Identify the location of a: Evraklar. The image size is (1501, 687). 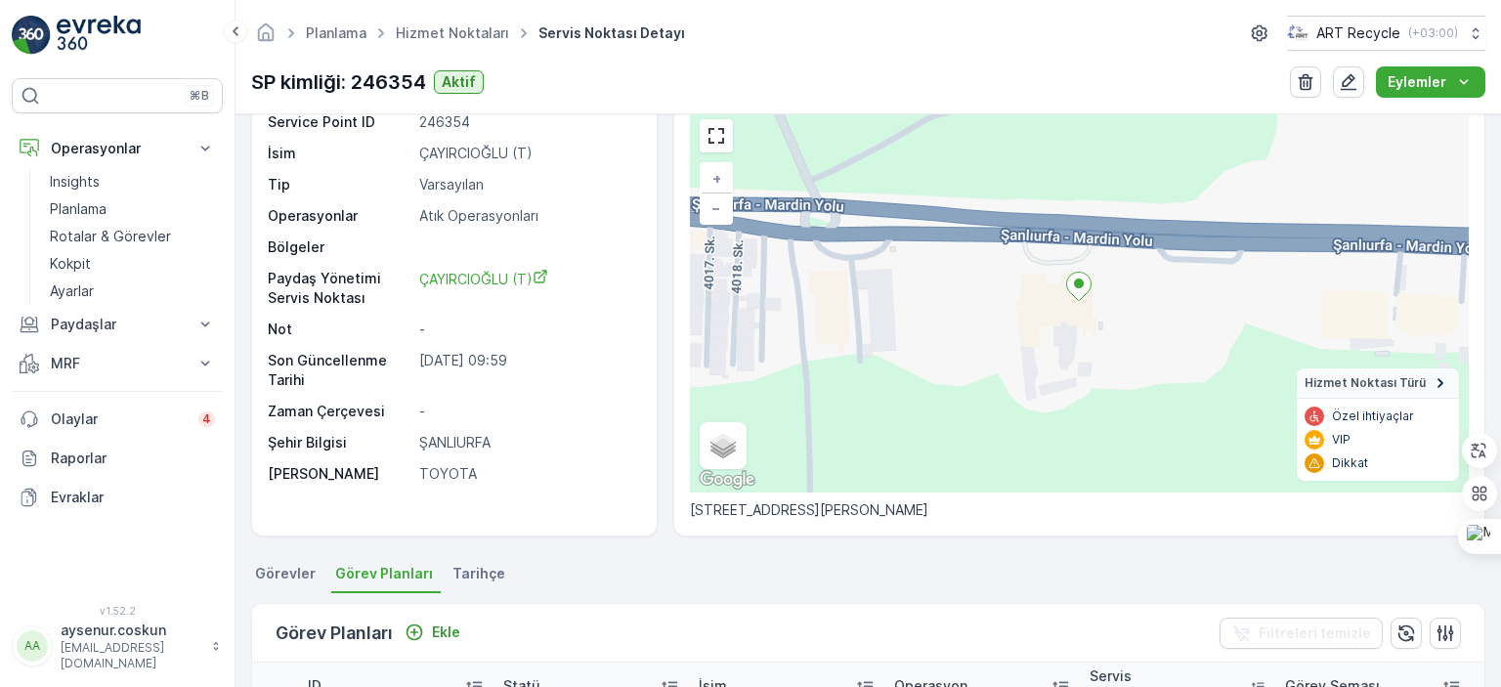
(117, 497).